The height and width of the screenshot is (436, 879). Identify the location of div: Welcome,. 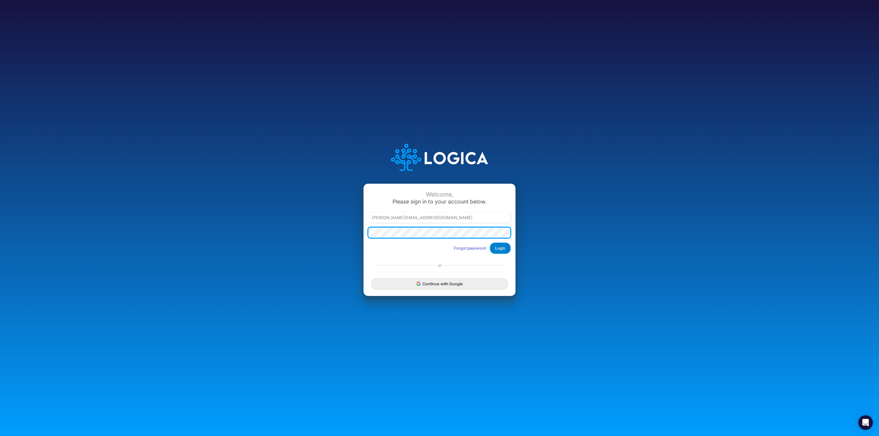
(440, 194).